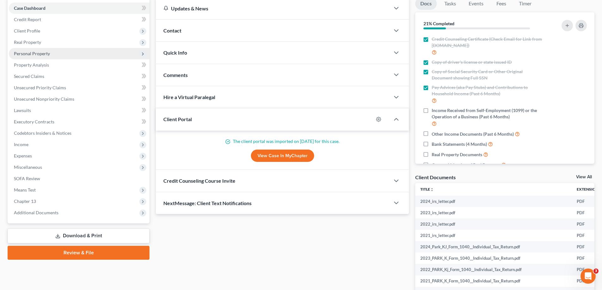  Describe the element at coordinates (36, 213) in the screenshot. I see `span: Additional Documents` at that location.